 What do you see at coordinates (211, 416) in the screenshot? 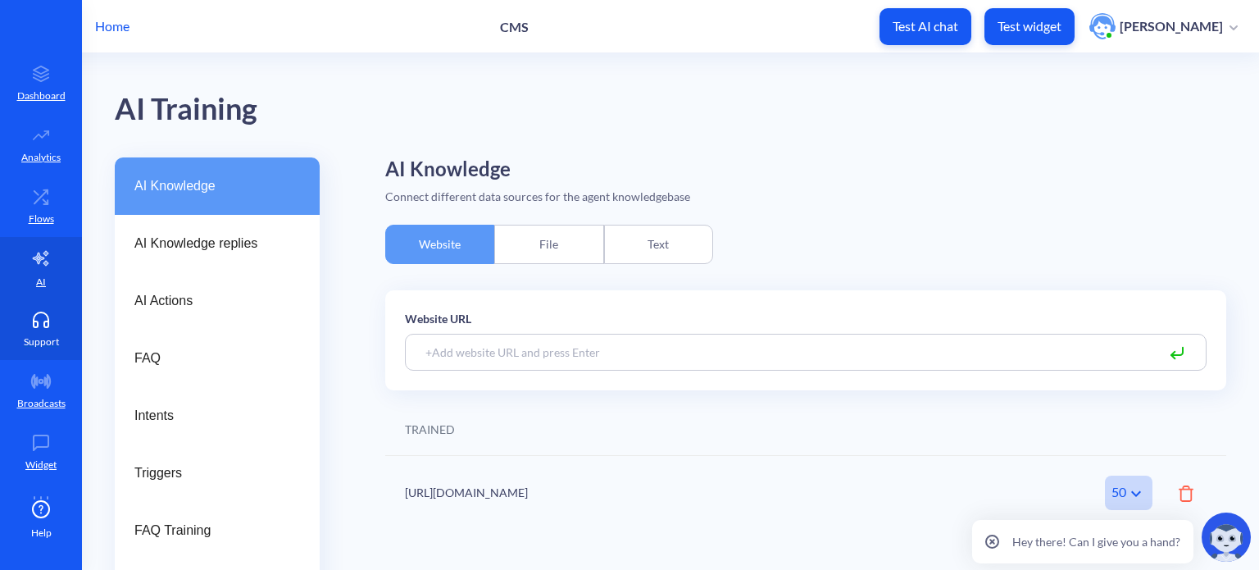
I see `span: Intents` at bounding box center [211, 416].